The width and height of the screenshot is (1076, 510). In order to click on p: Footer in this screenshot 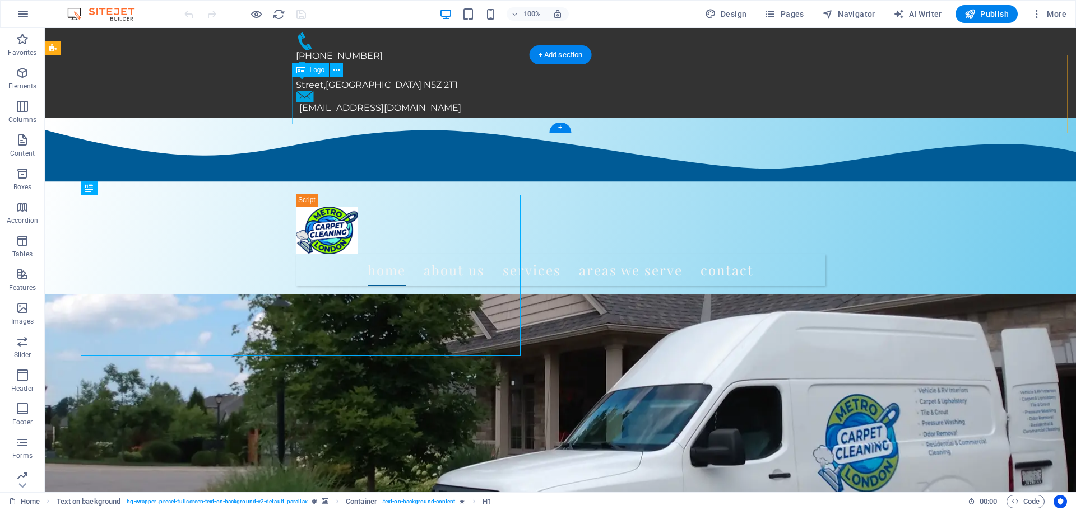, I will do `click(22, 423)`.